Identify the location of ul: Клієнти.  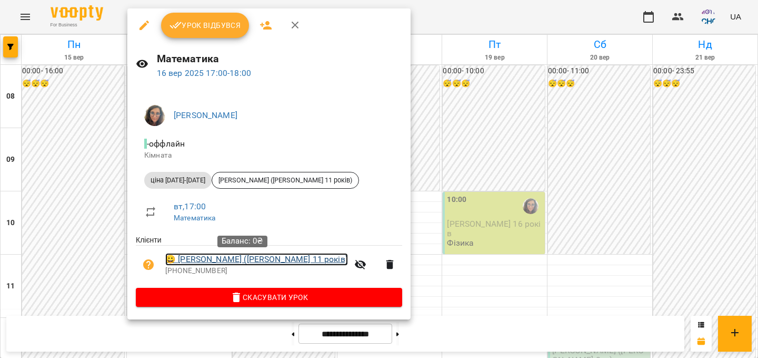
(269, 261).